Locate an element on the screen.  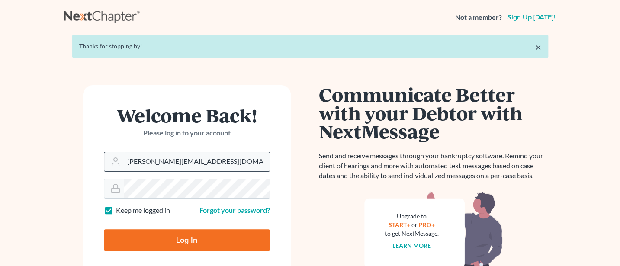
a: Learn more is located at coordinates (411, 245).